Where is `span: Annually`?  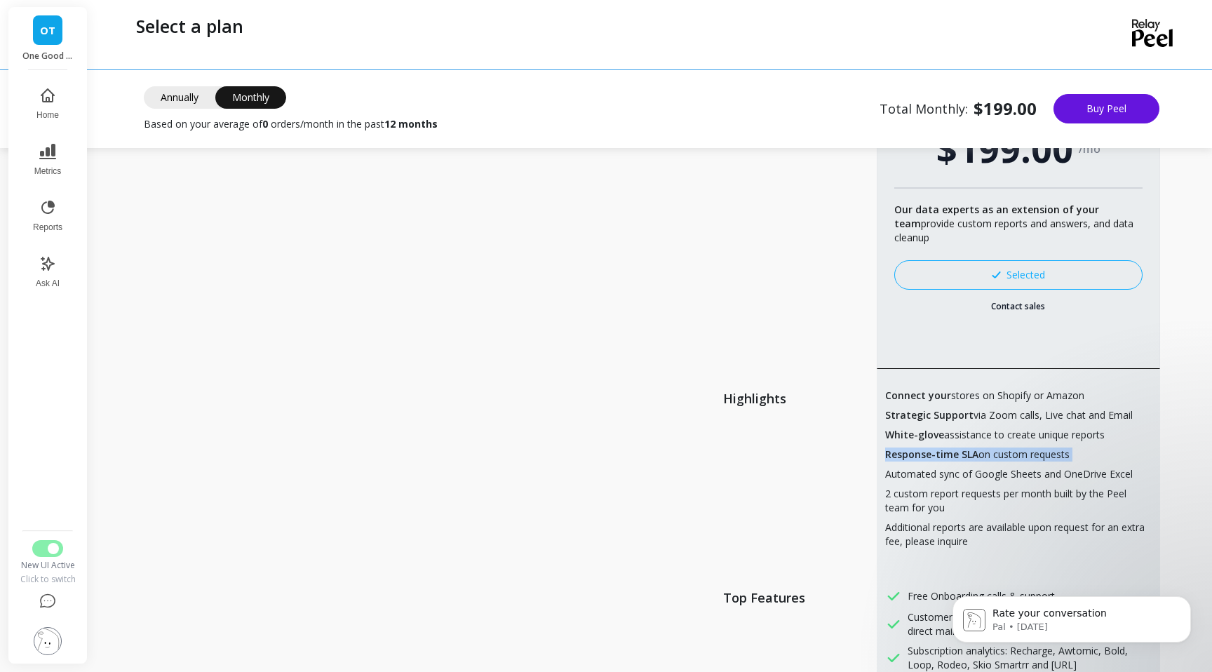
span: Annually is located at coordinates (180, 98).